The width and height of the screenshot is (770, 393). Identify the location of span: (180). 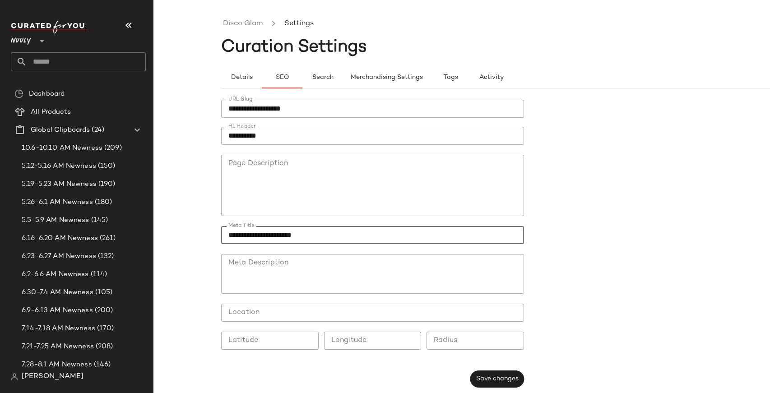
(102, 202).